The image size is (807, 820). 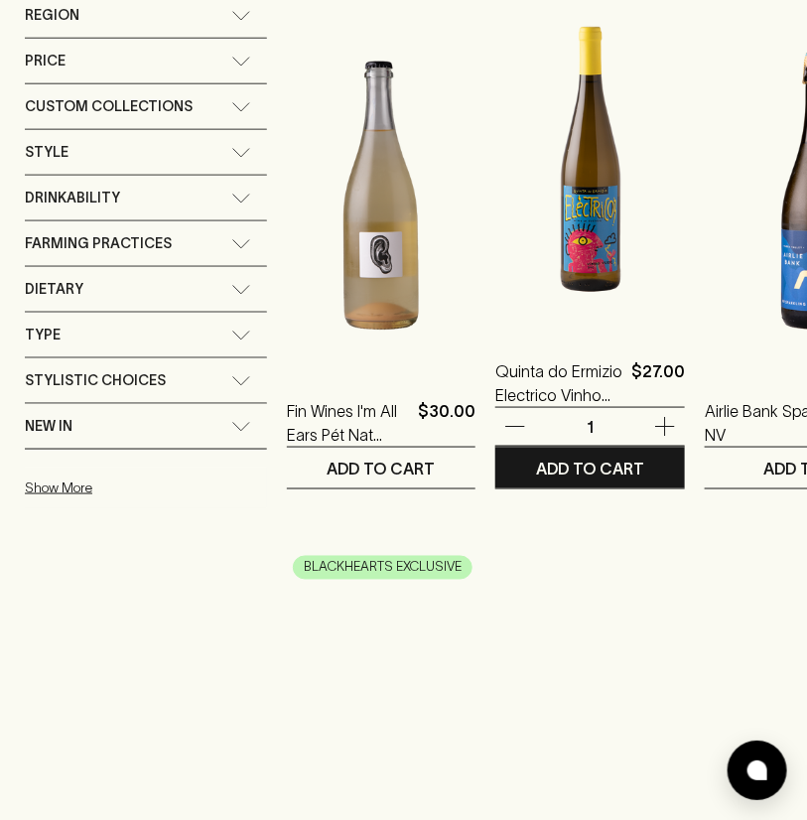 What do you see at coordinates (45, 61) in the screenshot?
I see `span: Price` at bounding box center [45, 61].